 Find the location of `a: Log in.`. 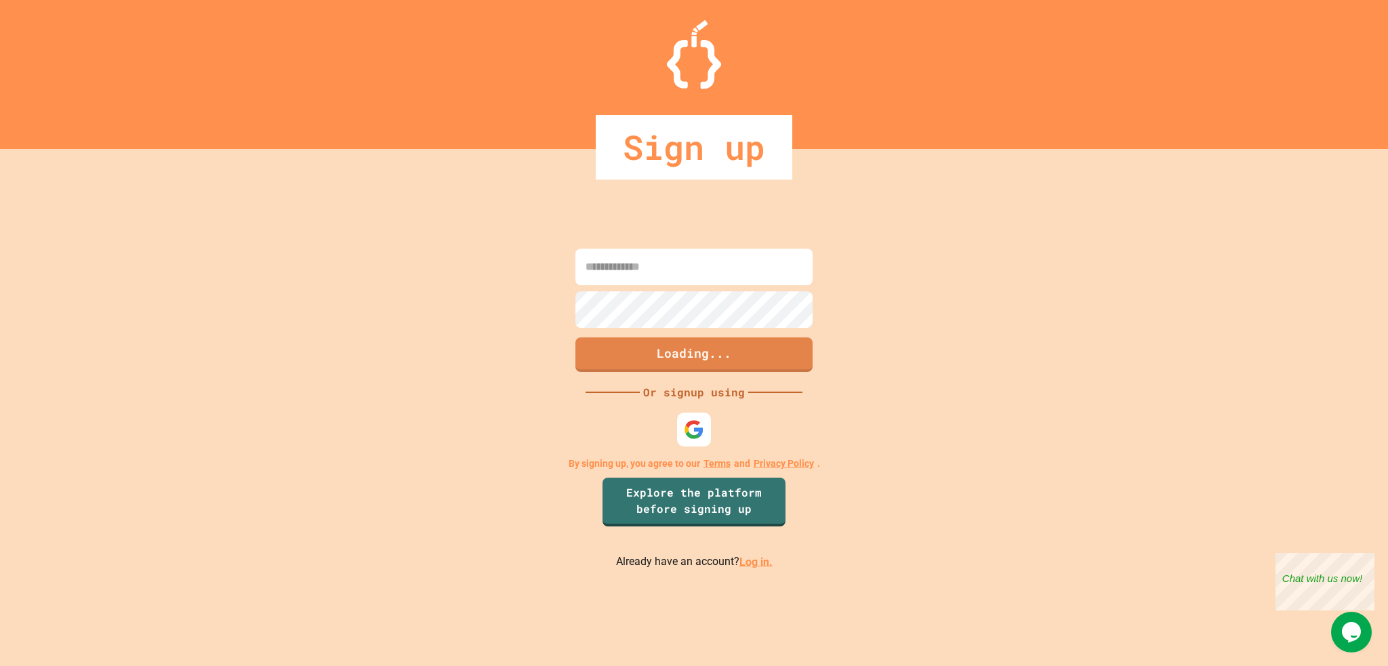

a: Log in. is located at coordinates (756, 561).